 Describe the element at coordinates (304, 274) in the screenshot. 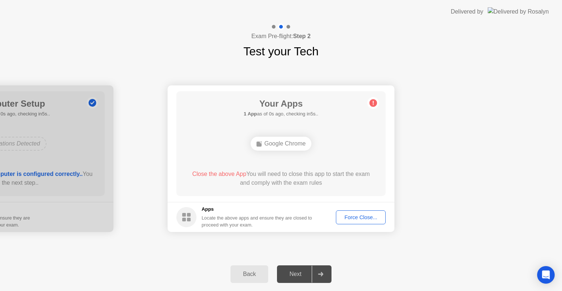

I see `button: Next` at that location.